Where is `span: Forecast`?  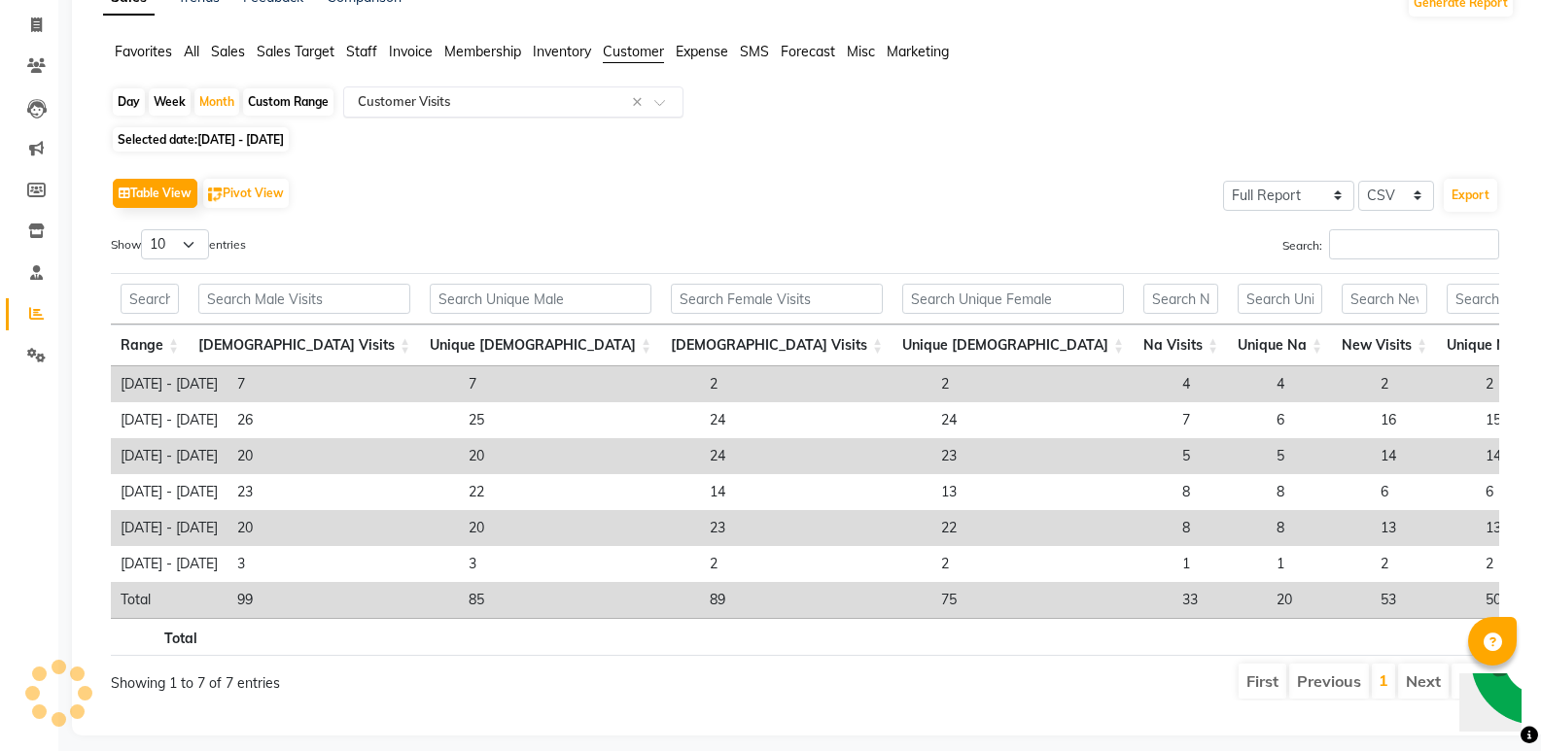
span: Forecast is located at coordinates (808, 52).